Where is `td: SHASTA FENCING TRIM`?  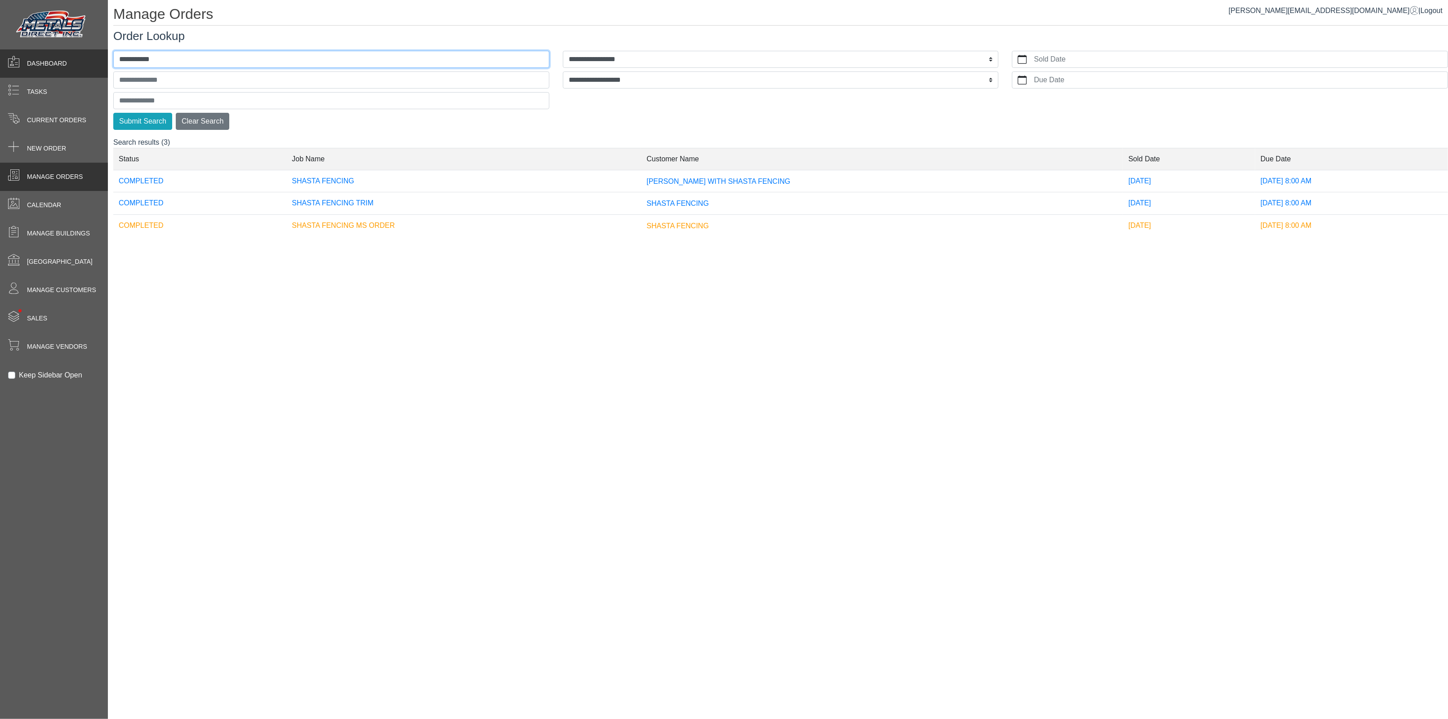 td: SHASTA FENCING TRIM is located at coordinates (463, 204).